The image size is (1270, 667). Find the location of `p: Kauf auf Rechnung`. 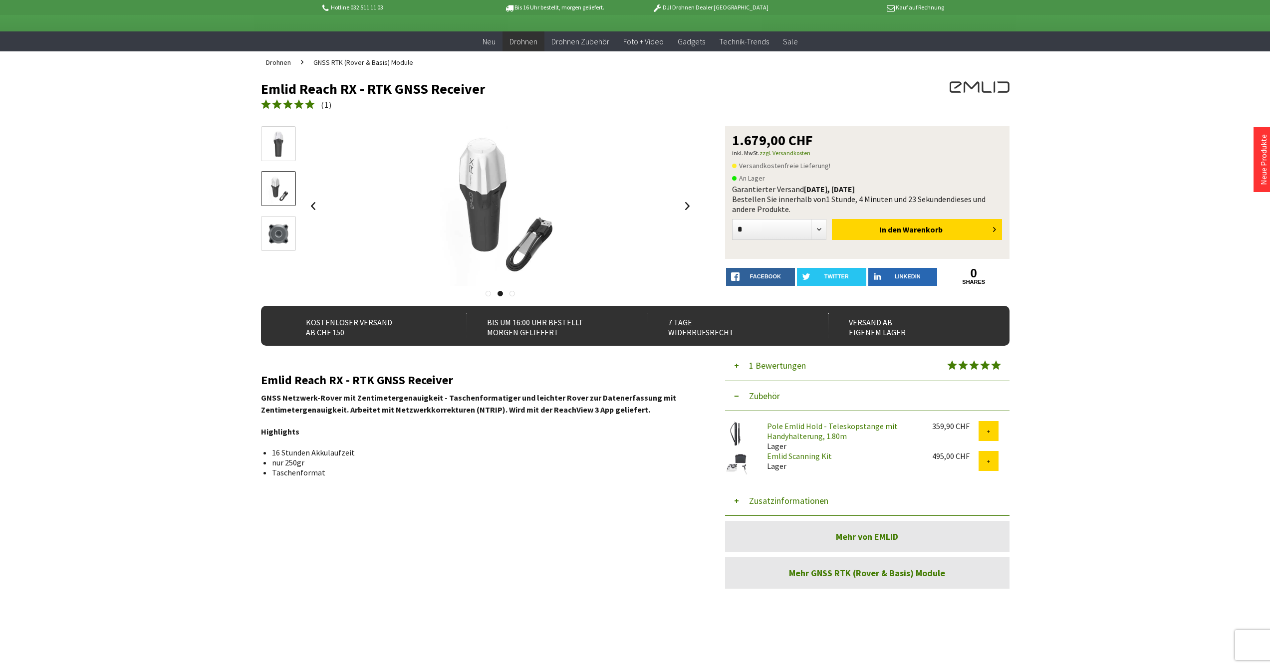

p: Kauf auf Rechnung is located at coordinates (866, 7).